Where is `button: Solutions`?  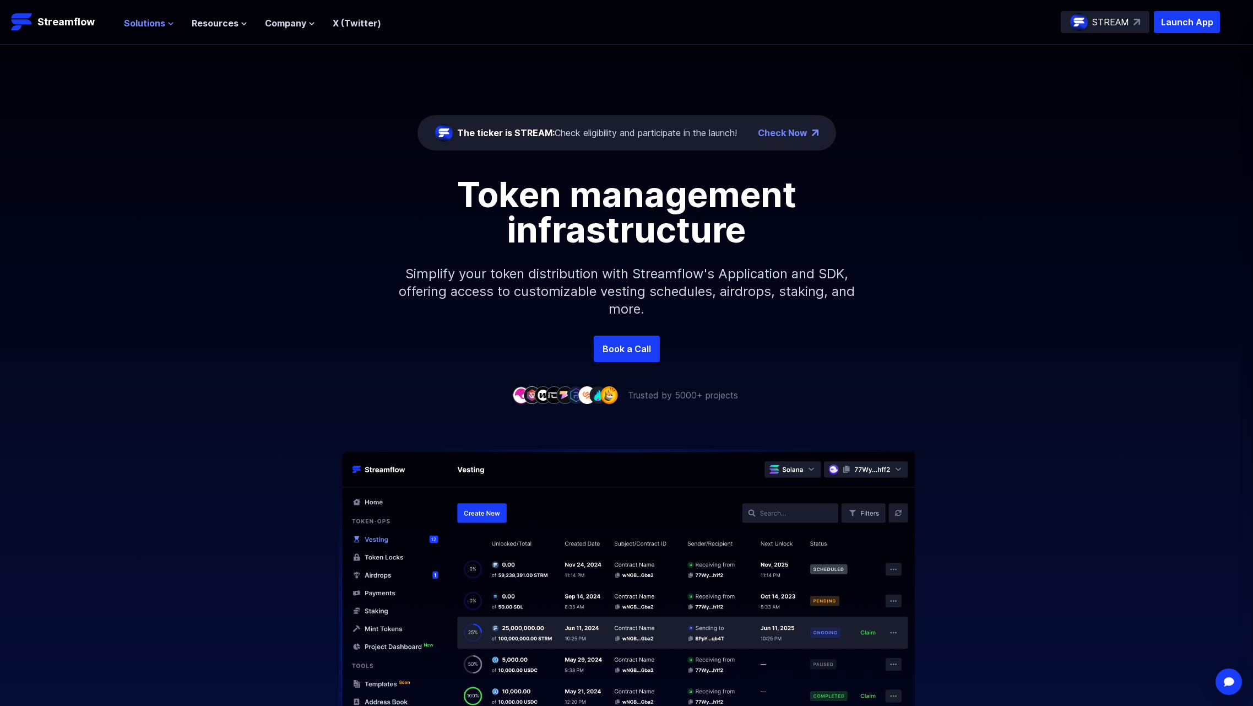
button: Solutions is located at coordinates (149, 23).